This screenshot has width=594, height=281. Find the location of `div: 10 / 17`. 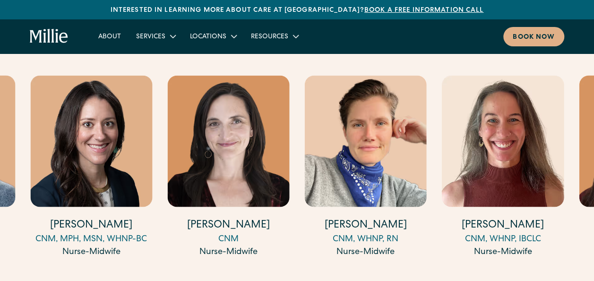

div: 10 / 17 is located at coordinates (503, 167).